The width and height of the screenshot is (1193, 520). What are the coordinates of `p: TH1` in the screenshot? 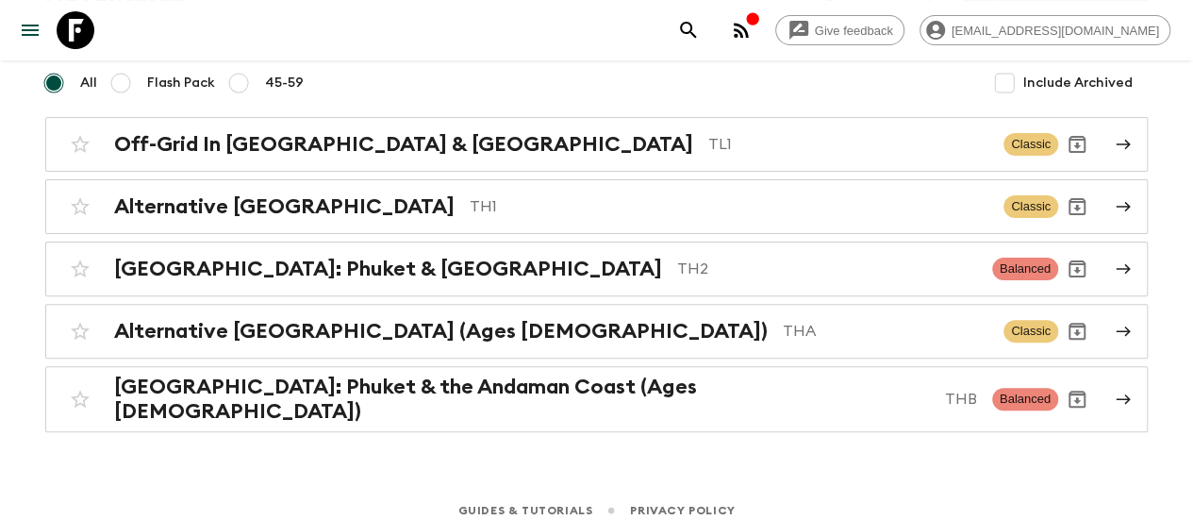 It's located at (729, 207).